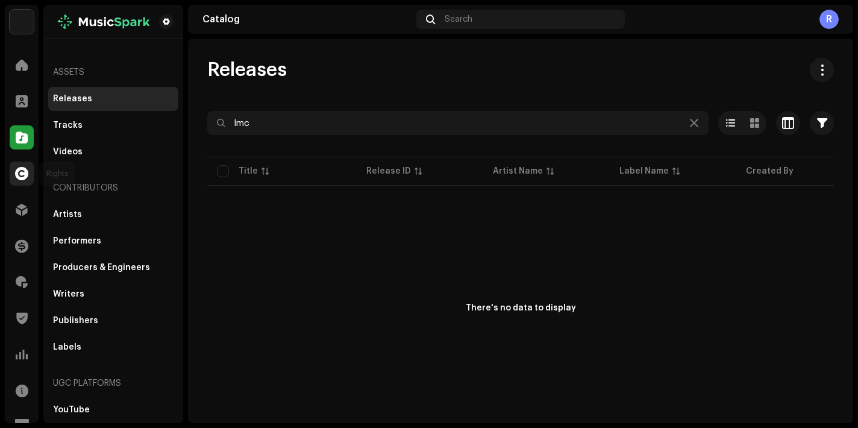  What do you see at coordinates (22, 22) in the screenshot?
I see `img: bc4c4277-71b2-49c5-abdf-ca4e9d31f9c1` at bounding box center [22, 22].